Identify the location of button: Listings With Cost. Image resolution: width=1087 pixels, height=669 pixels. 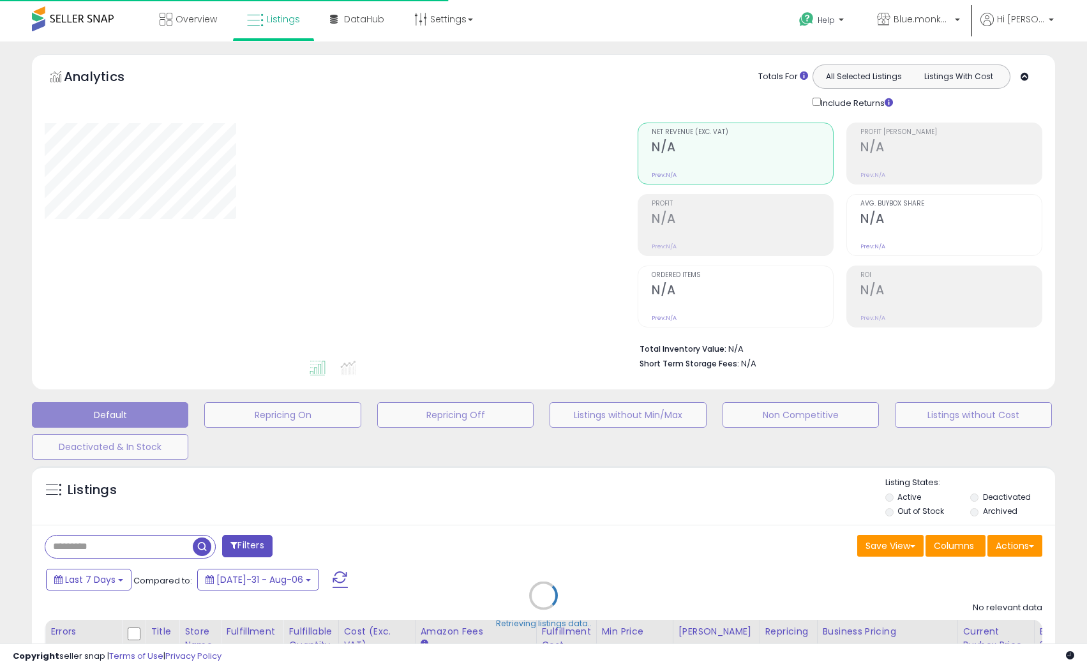
(958, 77).